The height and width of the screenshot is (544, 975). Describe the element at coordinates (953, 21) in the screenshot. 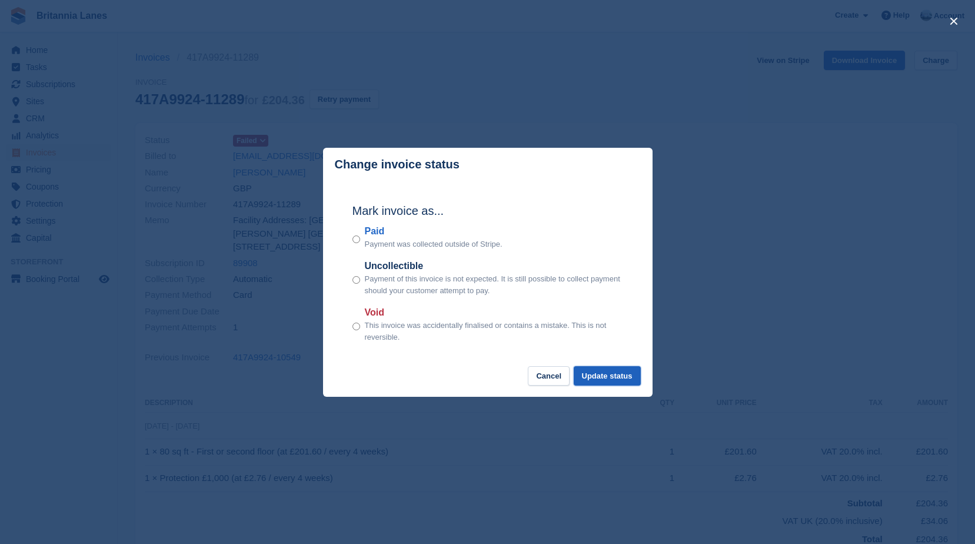

I see `button: close` at that location.